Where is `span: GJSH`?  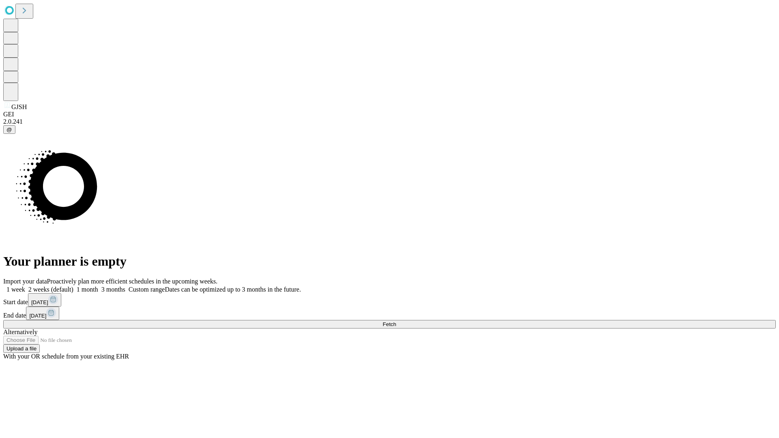 span: GJSH is located at coordinates (19, 107).